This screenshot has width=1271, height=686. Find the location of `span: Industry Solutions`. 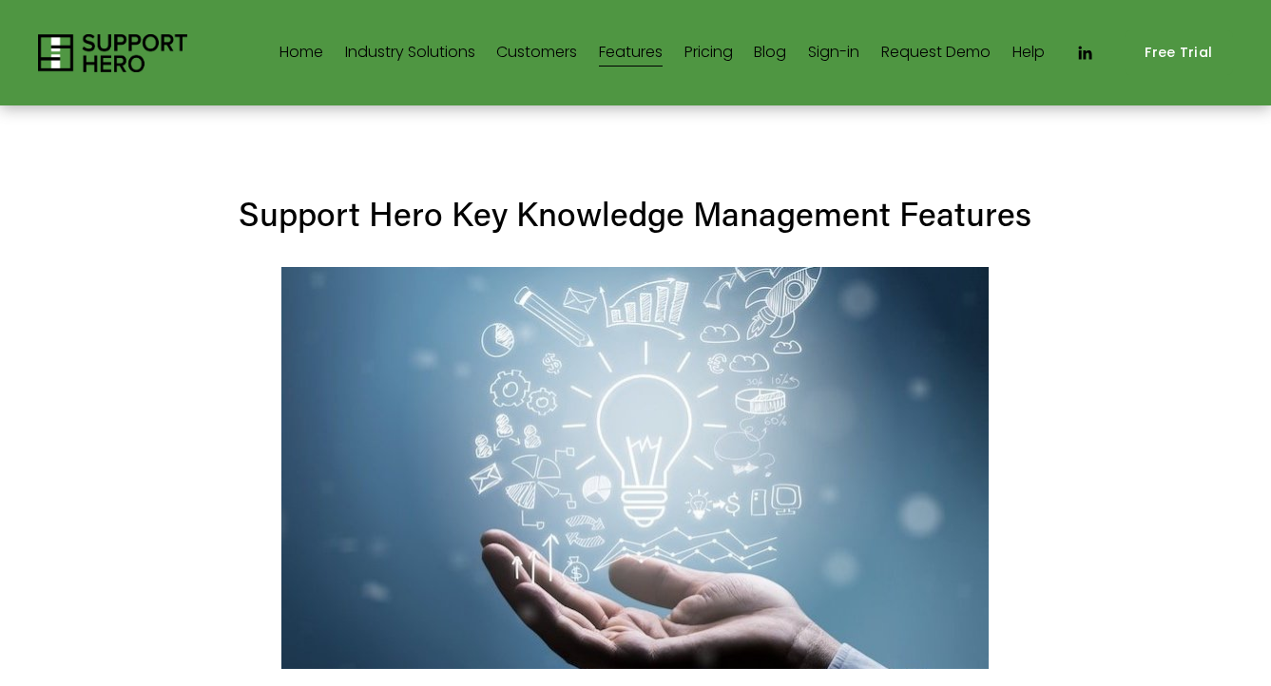

span: Industry Solutions is located at coordinates (410, 52).